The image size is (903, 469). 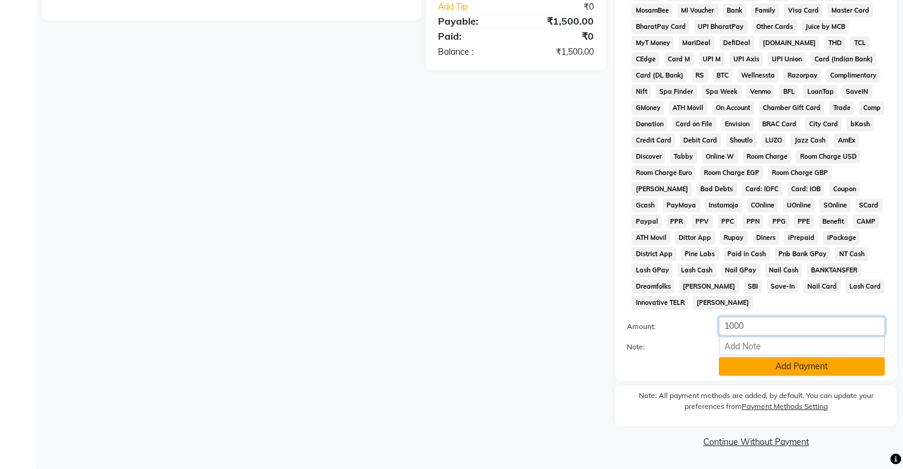 What do you see at coordinates (834, 221) in the screenshot?
I see `span: Benefit` at bounding box center [834, 221].